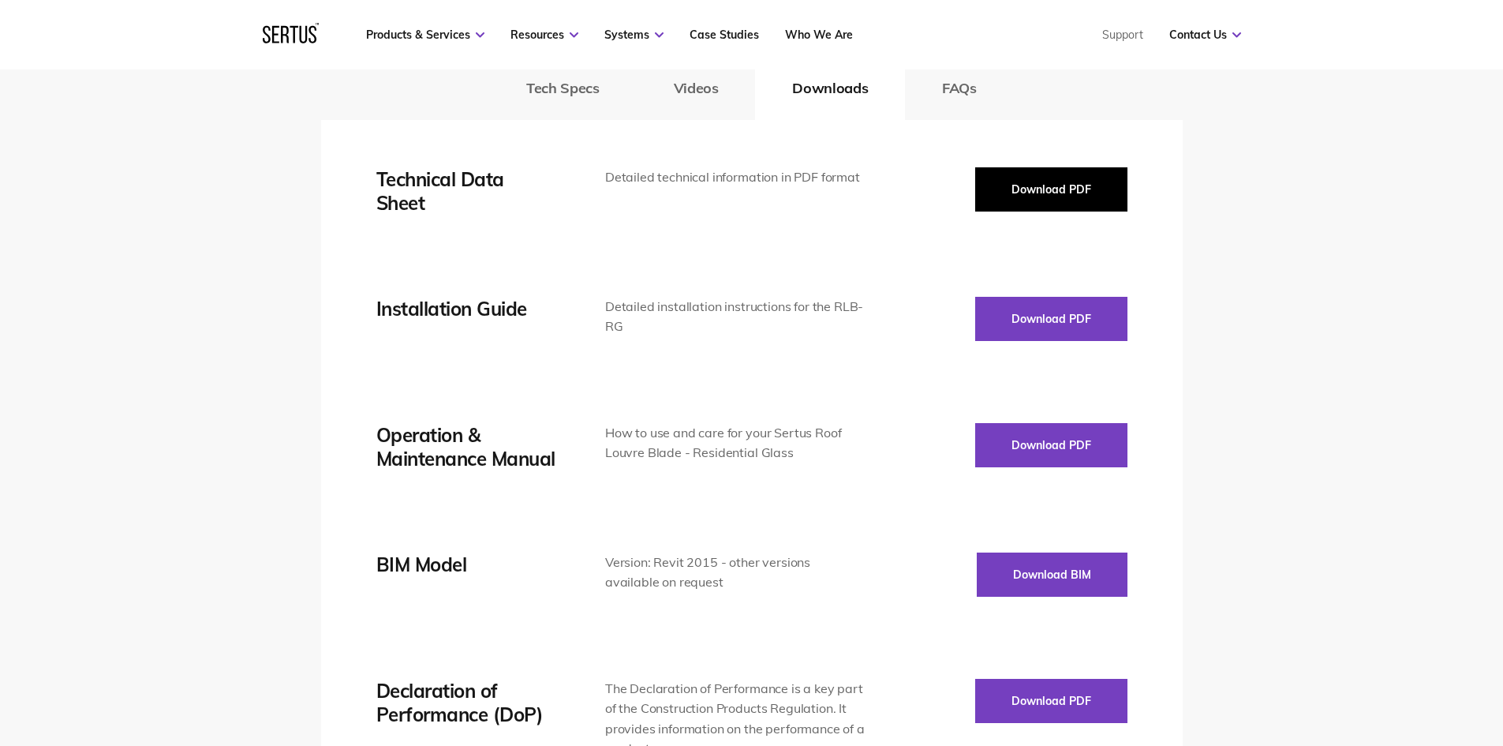 The image size is (1503, 746). I want to click on a: Resources, so click(544, 35).